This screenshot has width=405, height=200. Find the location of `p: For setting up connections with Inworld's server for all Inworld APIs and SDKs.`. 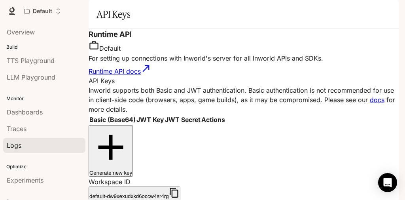

p: For setting up connections with Inworld's server for all Inworld APIs and SDKs. is located at coordinates (244, 58).